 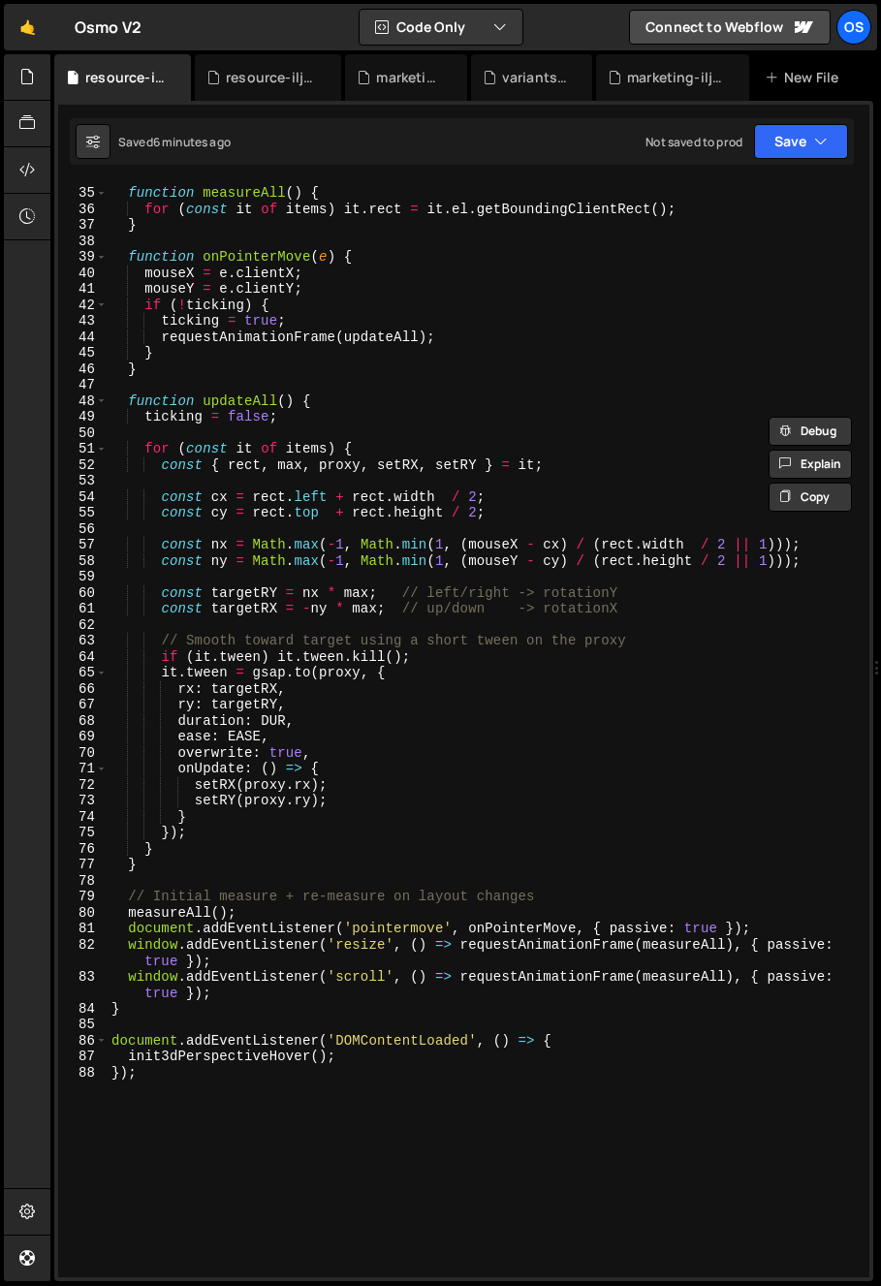 What do you see at coordinates (730, 27) in the screenshot?
I see `a: Connect to Webflow` at bounding box center [730, 27].